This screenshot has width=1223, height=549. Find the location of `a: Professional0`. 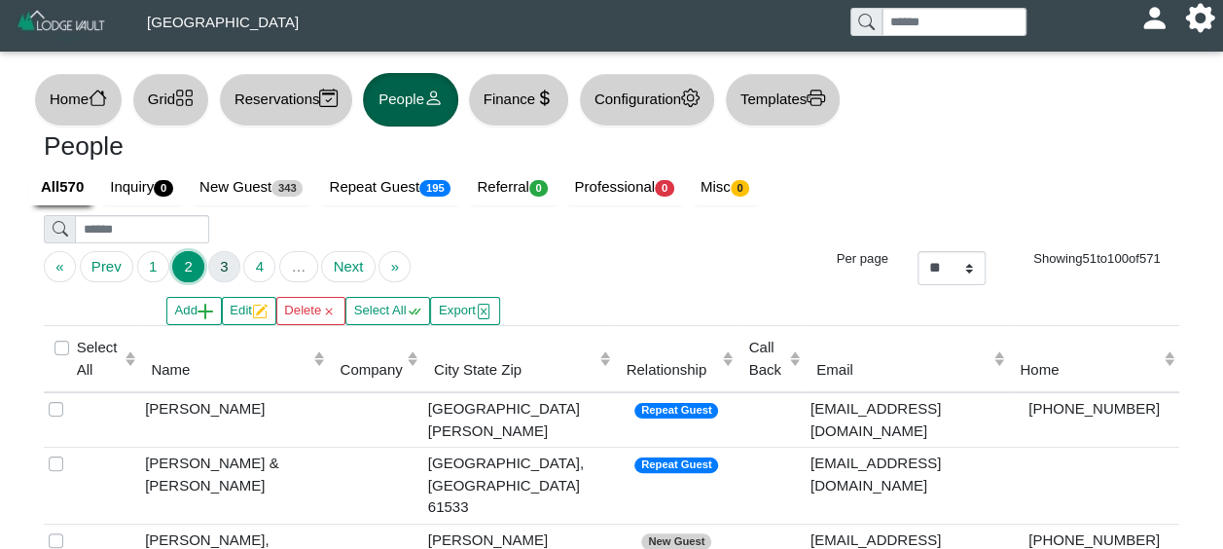

a: Professional0 is located at coordinates (625, 188).